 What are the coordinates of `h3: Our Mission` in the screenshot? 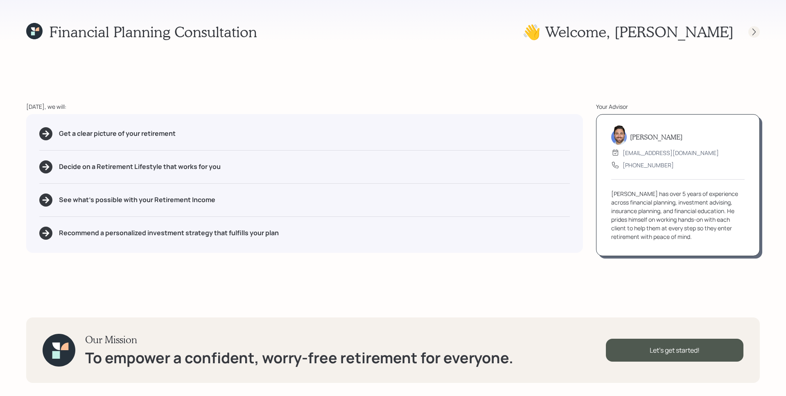 It's located at (299, 340).